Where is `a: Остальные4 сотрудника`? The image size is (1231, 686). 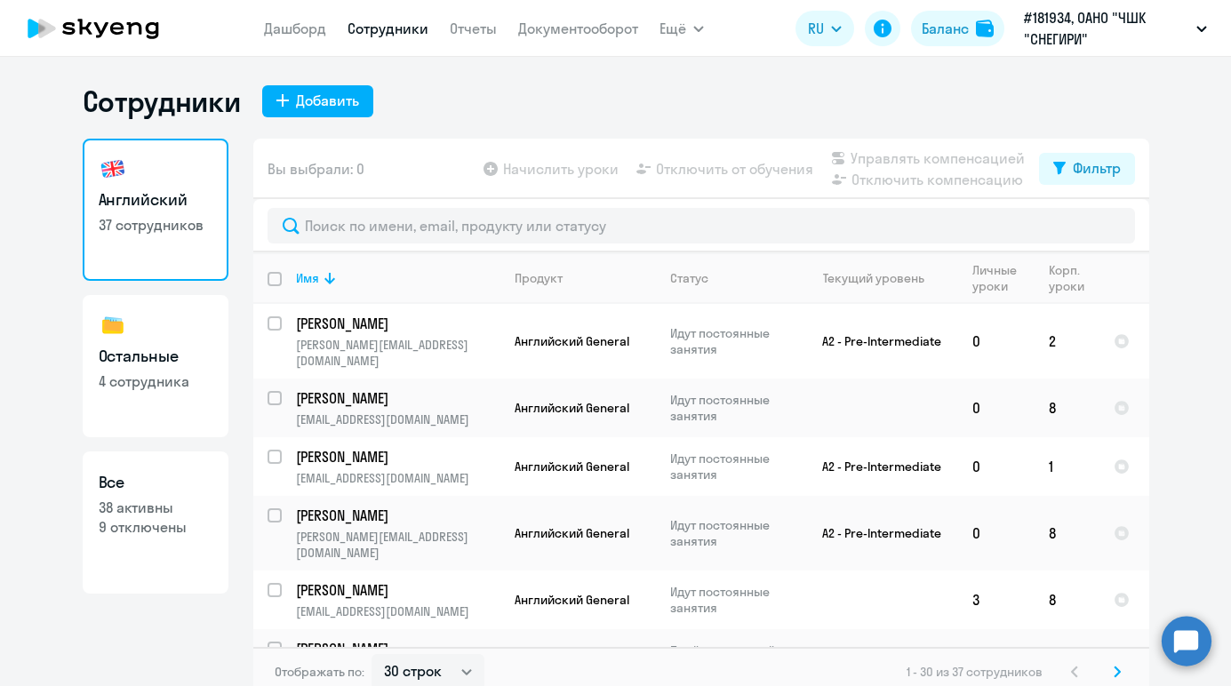
a: Остальные4 сотрудника is located at coordinates (155, 366).